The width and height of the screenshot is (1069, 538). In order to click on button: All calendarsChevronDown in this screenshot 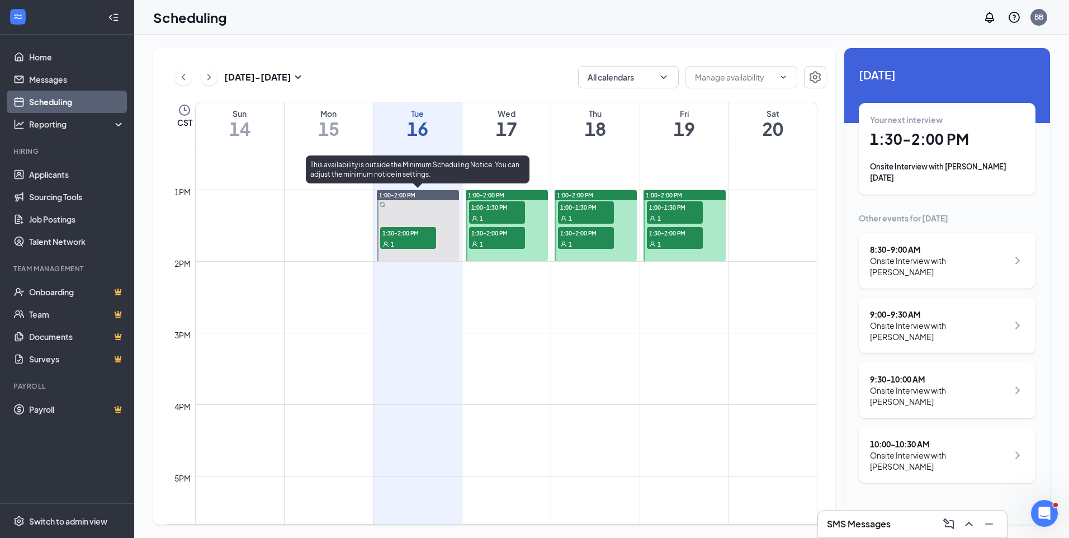, I will do `click(628, 77)`.